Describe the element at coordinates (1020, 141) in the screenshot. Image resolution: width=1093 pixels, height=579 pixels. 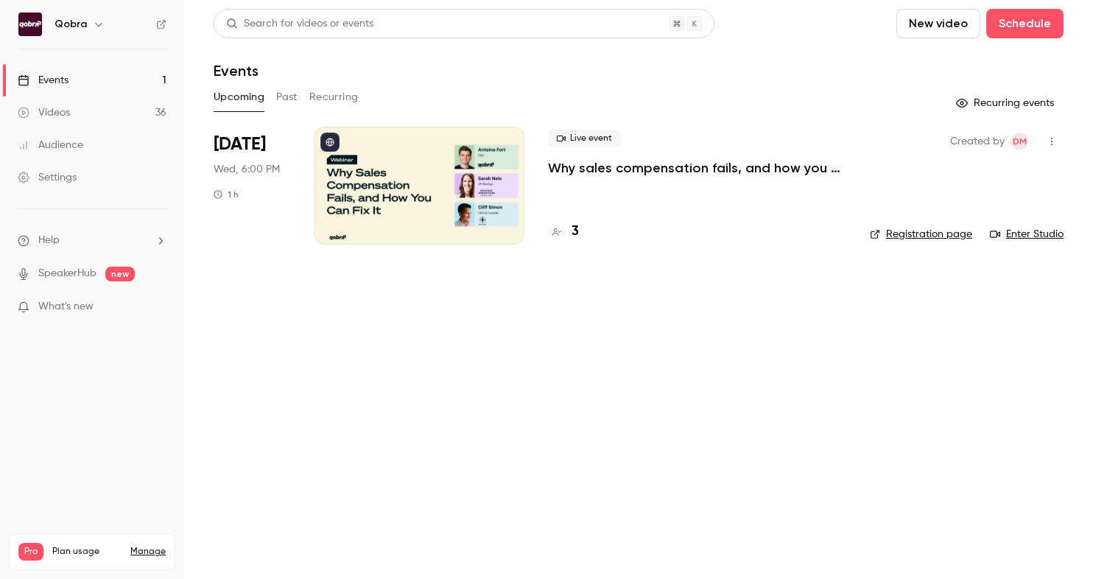
I see `span: Dylan Manceau` at that location.